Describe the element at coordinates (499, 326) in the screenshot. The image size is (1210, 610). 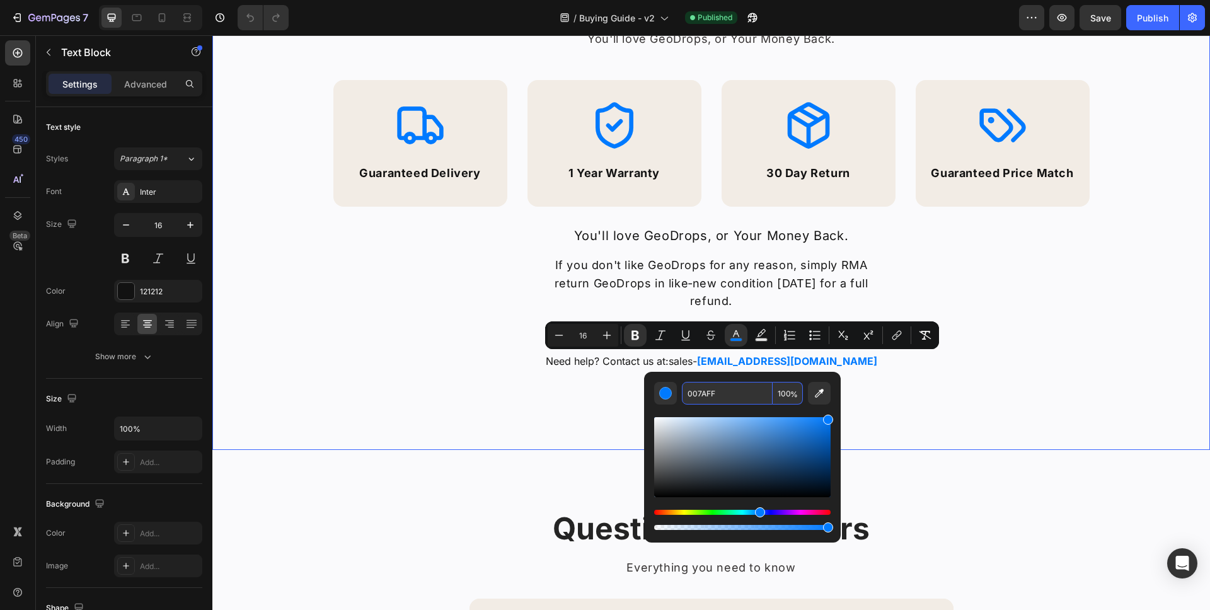
I see `div: Rich Text Editor. Editing area: main` at that location.